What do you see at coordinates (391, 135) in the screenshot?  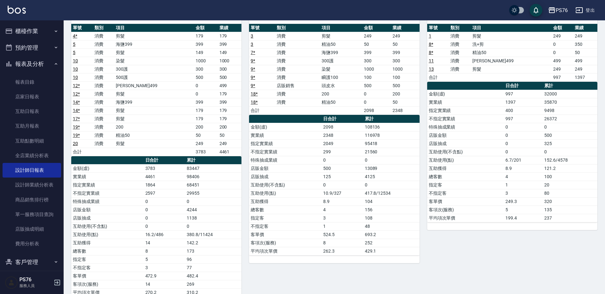 I see `td: 116978` at bounding box center [391, 135].